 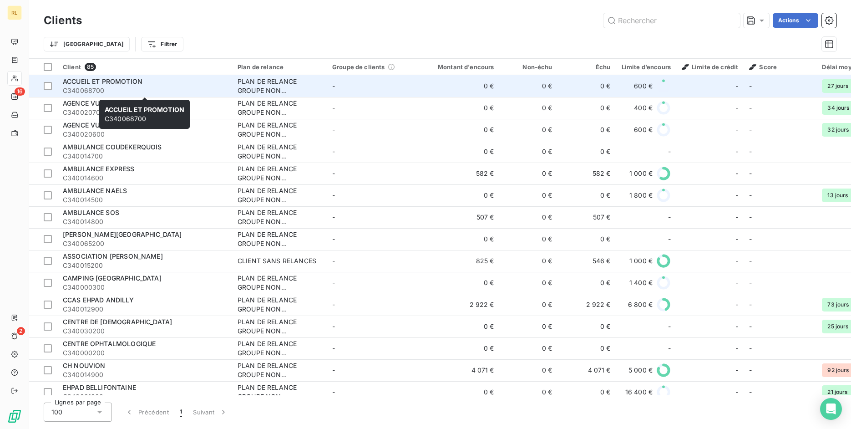 What do you see at coordinates (147, 412) in the screenshot?
I see `button: Précédent` at bounding box center [147, 412].